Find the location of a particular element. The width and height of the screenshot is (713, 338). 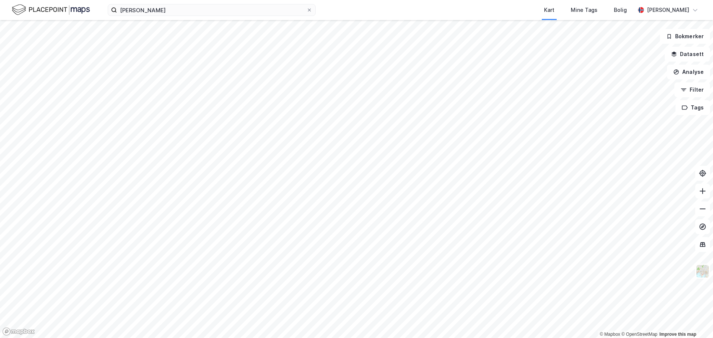

div: Bolig is located at coordinates (620, 10).